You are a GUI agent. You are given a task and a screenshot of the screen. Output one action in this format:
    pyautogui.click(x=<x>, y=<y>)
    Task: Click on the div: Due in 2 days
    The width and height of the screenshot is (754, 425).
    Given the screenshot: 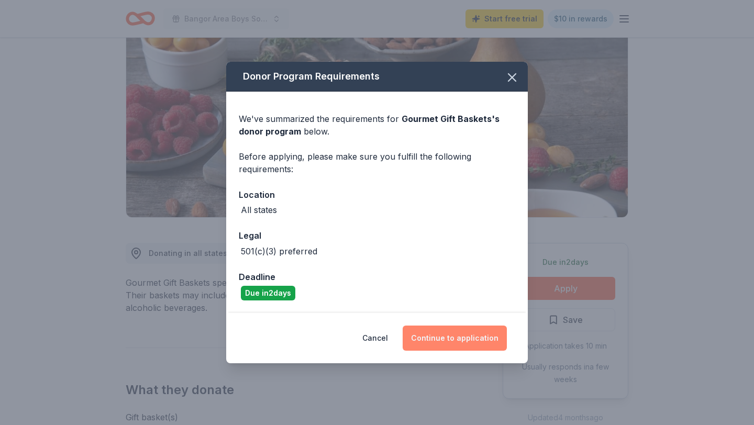 What is the action you would take?
    pyautogui.click(x=268, y=293)
    